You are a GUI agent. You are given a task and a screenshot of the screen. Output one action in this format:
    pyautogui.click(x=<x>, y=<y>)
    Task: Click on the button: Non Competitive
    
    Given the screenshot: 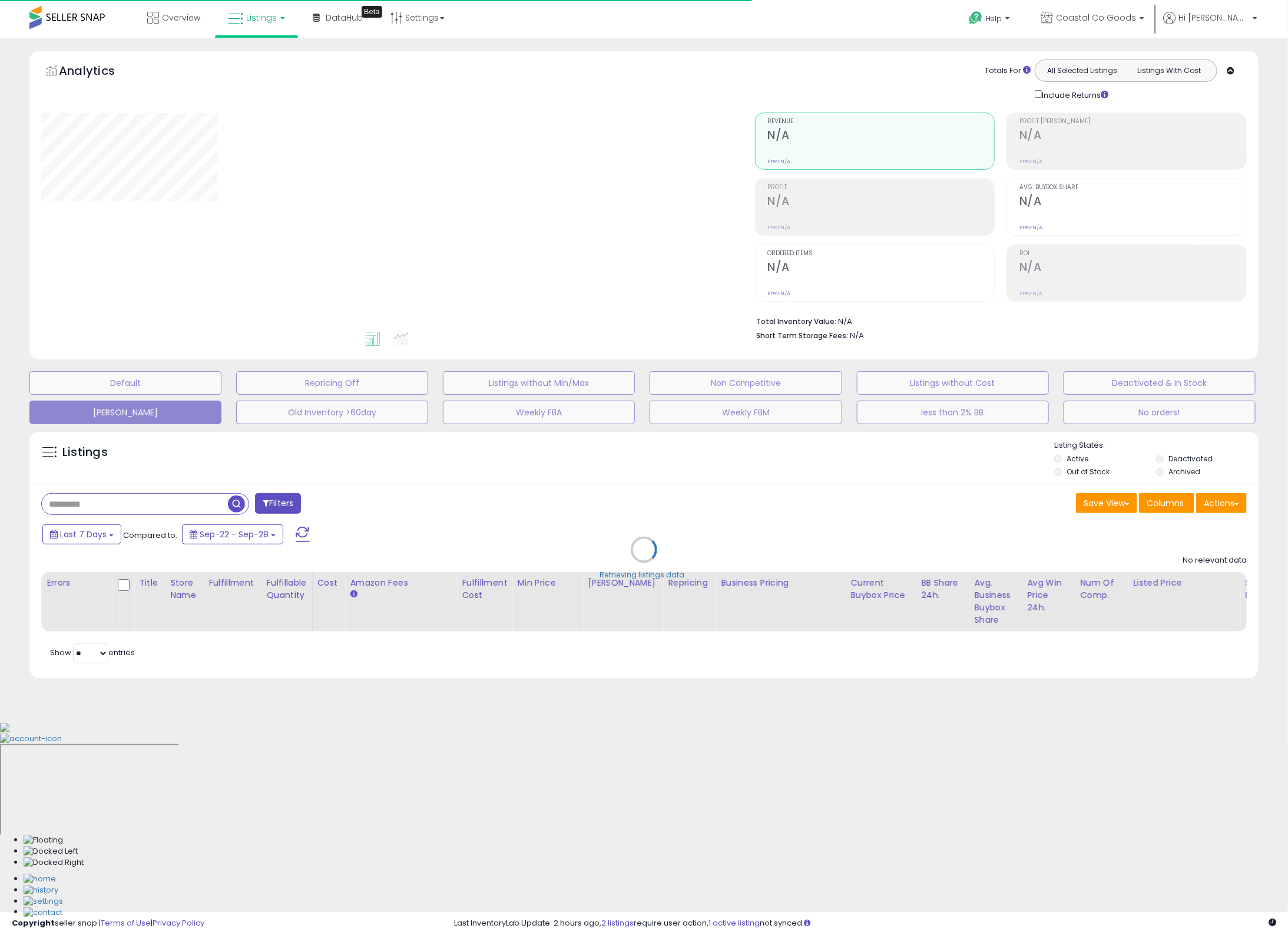 What is the action you would take?
    pyautogui.click(x=745, y=383)
    